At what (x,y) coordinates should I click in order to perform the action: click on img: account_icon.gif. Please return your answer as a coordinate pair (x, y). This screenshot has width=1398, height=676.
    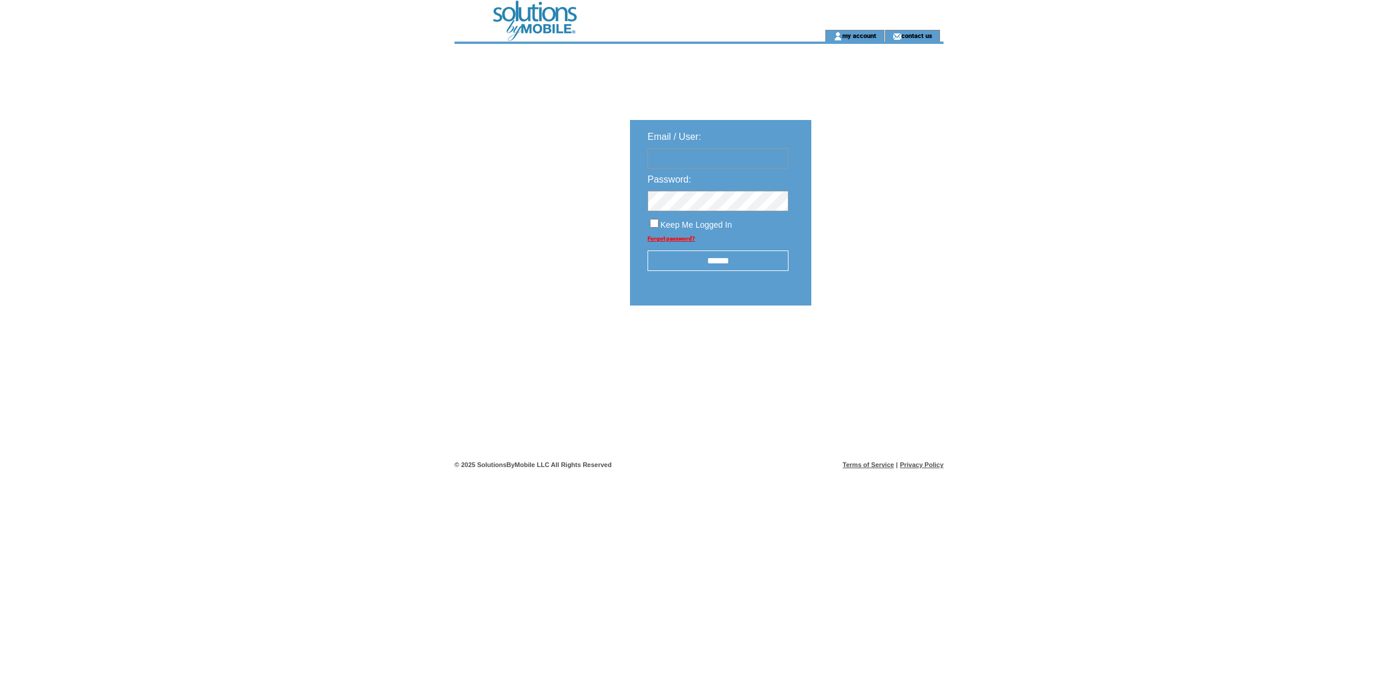
    Looking at the image, I should click on (838, 36).